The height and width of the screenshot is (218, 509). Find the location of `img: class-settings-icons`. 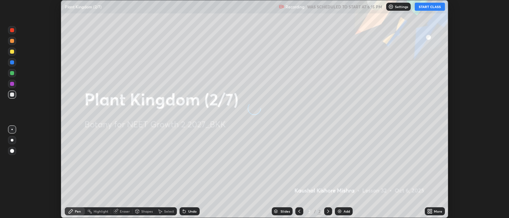

img: class-settings-icons is located at coordinates (391, 7).